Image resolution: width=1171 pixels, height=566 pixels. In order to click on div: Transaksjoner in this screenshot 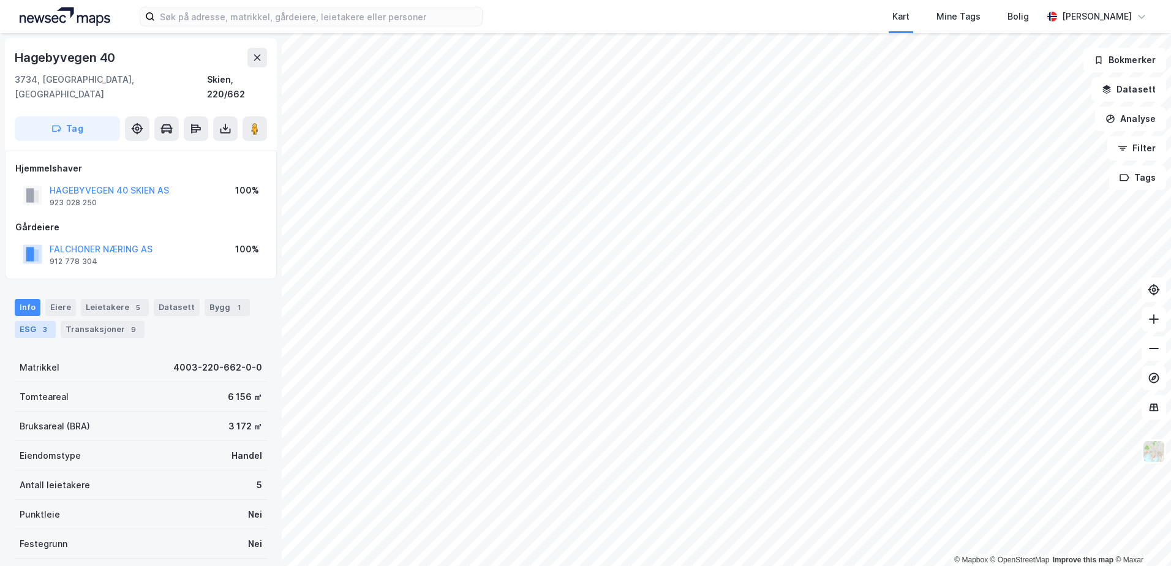, I will do `click(102, 330)`.